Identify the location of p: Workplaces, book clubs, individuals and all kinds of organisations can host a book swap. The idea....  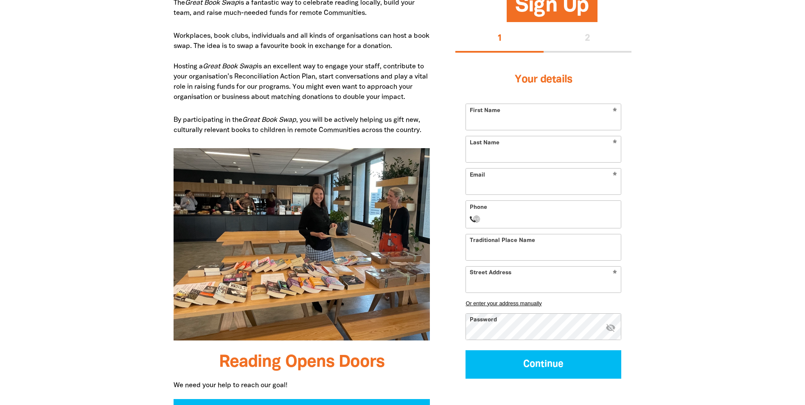
(302, 67).